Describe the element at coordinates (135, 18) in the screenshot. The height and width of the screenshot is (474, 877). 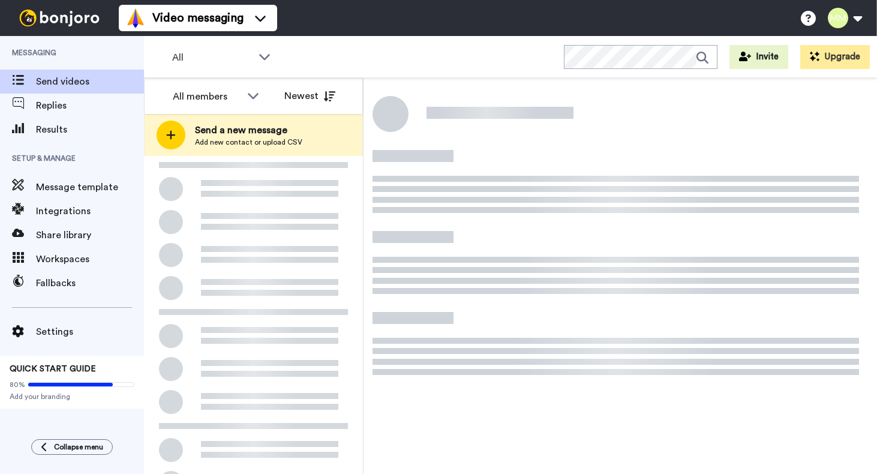
I see `img: vm-color.svg` at that location.